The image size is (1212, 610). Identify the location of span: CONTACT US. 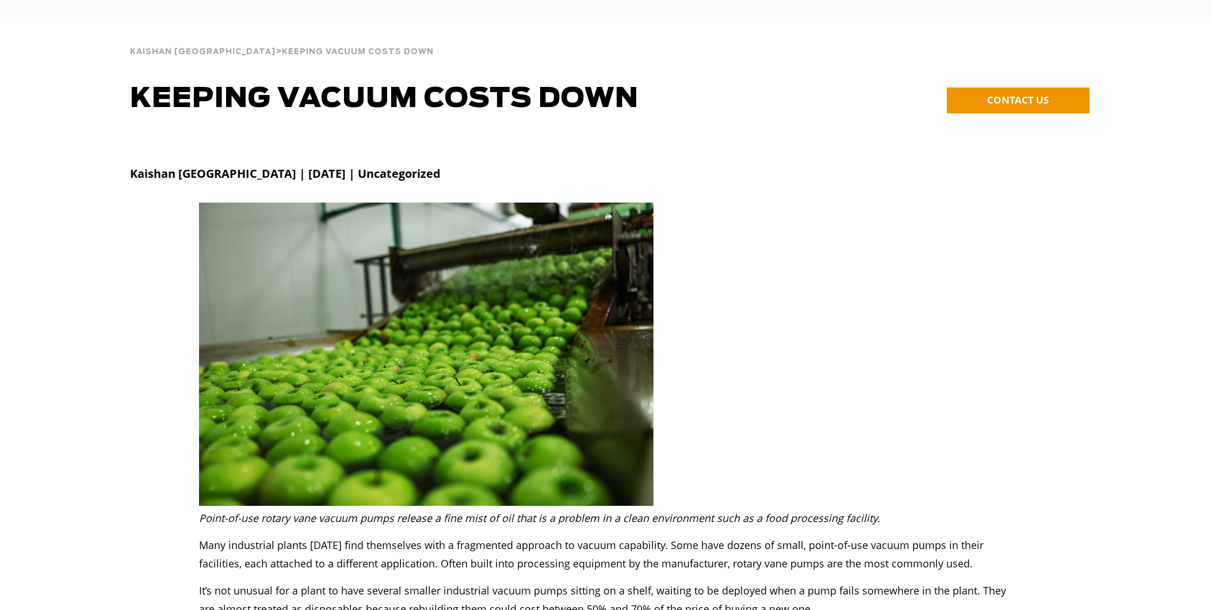
(1018, 100).